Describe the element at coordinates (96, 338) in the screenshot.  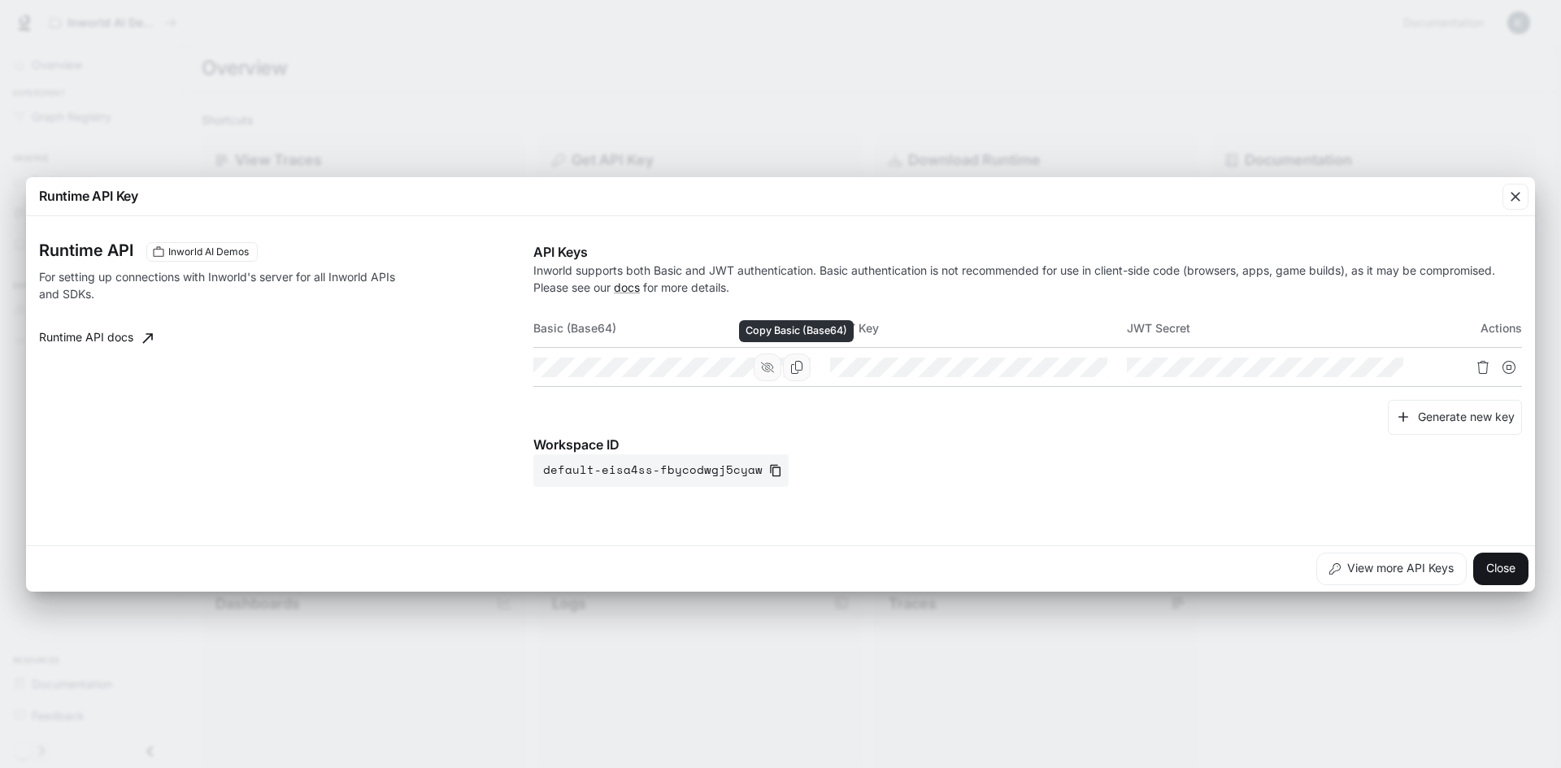
I see `a: Runtime API docs` at that location.